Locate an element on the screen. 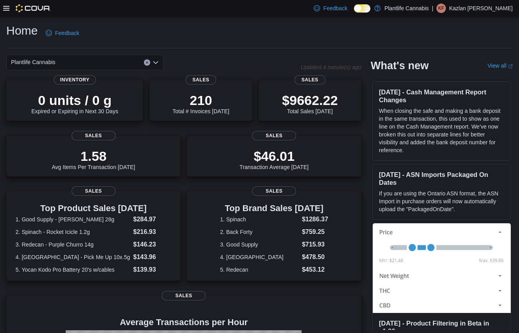  svg: External link is located at coordinates (510, 66).